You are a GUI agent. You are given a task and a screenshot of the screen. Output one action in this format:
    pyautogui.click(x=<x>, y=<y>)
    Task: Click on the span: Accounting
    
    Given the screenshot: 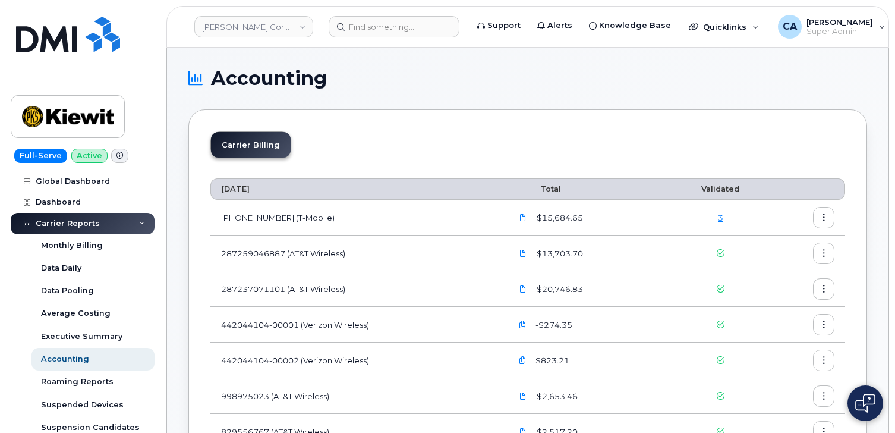 What is the action you would take?
    pyautogui.click(x=269, y=78)
    